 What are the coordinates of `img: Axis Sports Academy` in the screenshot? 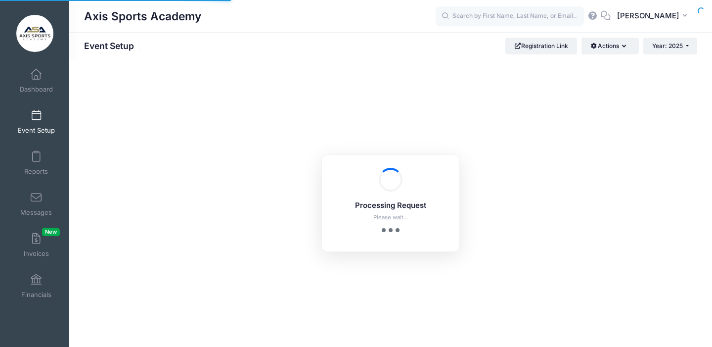 It's located at (35, 33).